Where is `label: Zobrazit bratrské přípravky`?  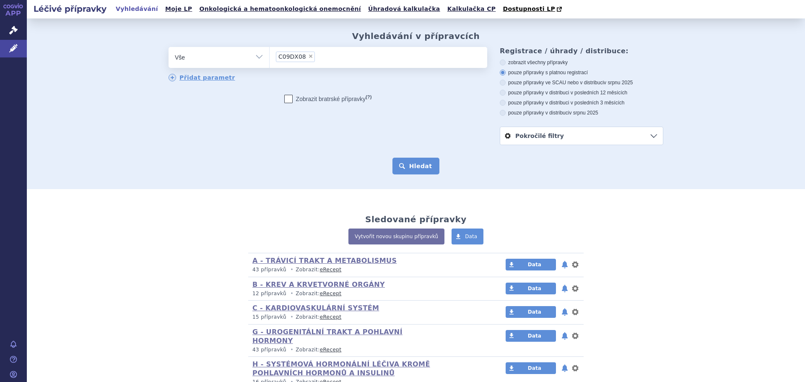 label: Zobrazit bratrské přípravky is located at coordinates (328, 99).